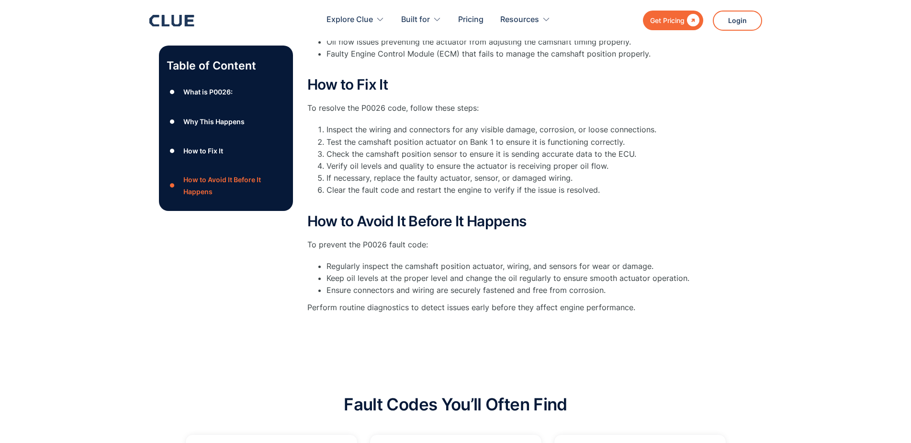  What do you see at coordinates (509, 278) in the screenshot?
I see `li: Keep oil levels at the proper level and change the oil regularly to ensure smooth actuator operat...` at bounding box center [509, 278].